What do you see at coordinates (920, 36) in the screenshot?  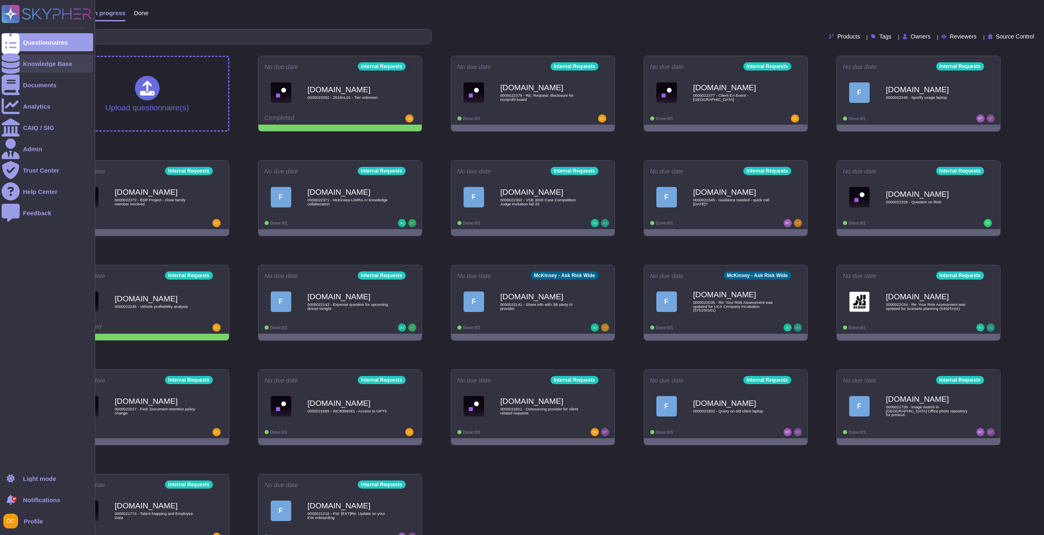 I see `span: Owners` at bounding box center [920, 36].